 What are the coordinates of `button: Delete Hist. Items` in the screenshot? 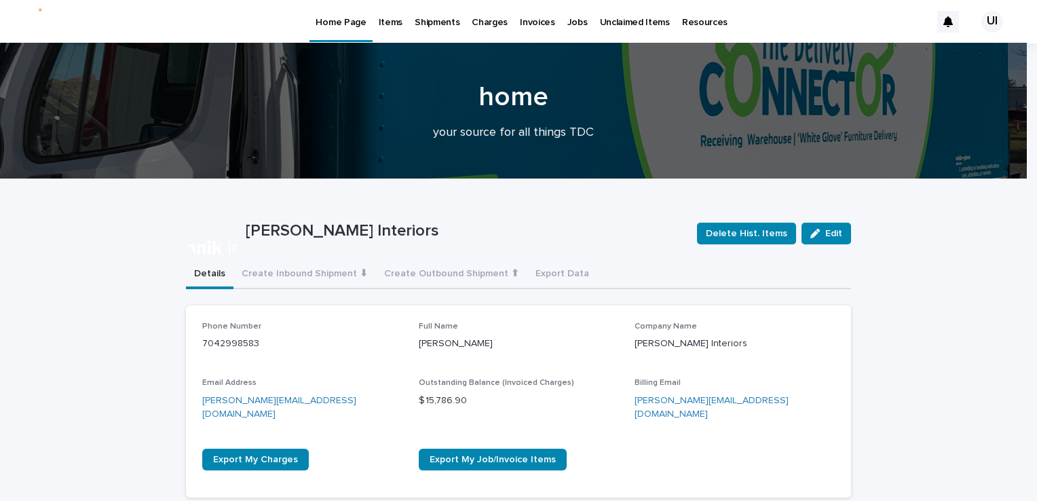 It's located at (747, 233).